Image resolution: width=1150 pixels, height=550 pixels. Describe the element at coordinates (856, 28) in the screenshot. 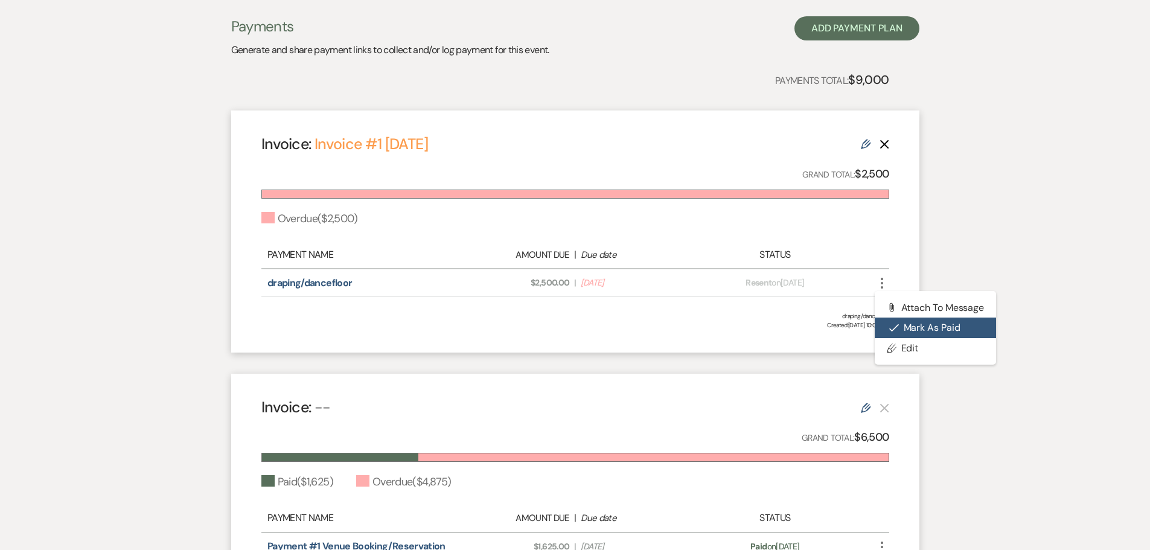

I see `button: Add Payment Plan` at that location.